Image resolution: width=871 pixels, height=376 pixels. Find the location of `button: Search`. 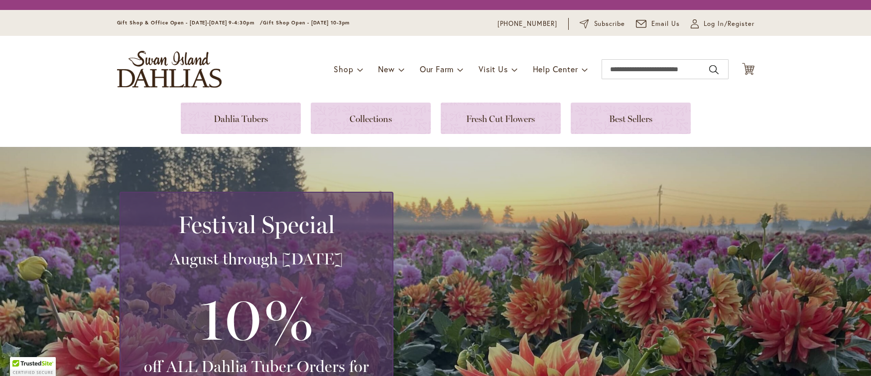

button: Search is located at coordinates (714, 70).